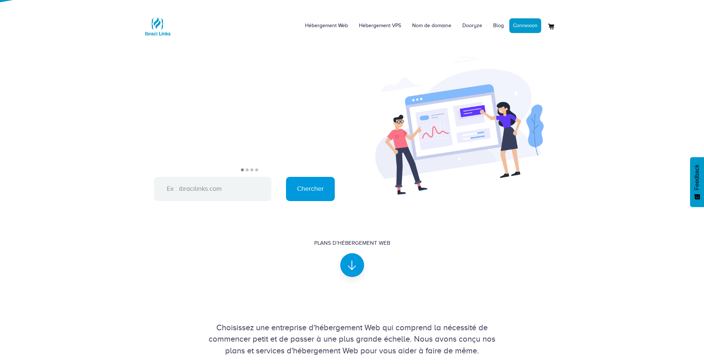 This screenshot has width=704, height=364. I want to click on input: Chercher, so click(310, 189).